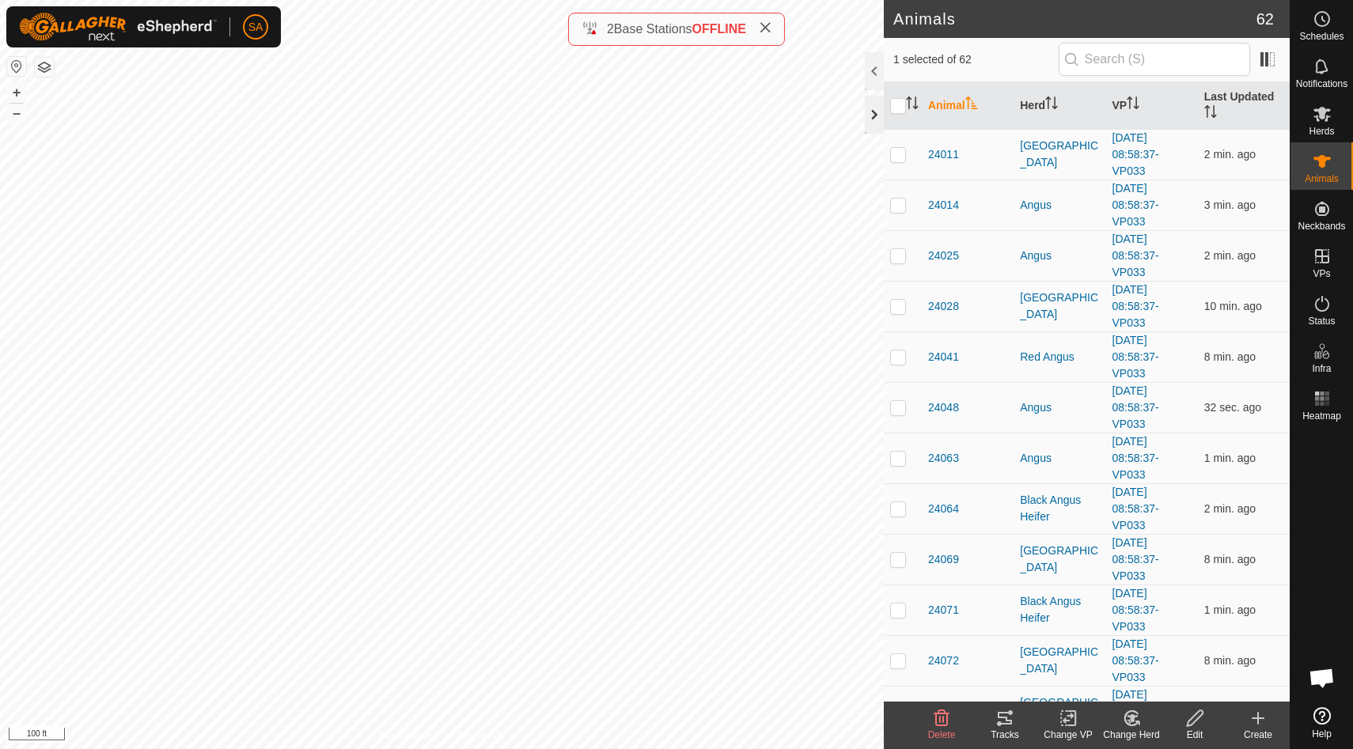  I want to click on span: Heatmap, so click(1321, 416).